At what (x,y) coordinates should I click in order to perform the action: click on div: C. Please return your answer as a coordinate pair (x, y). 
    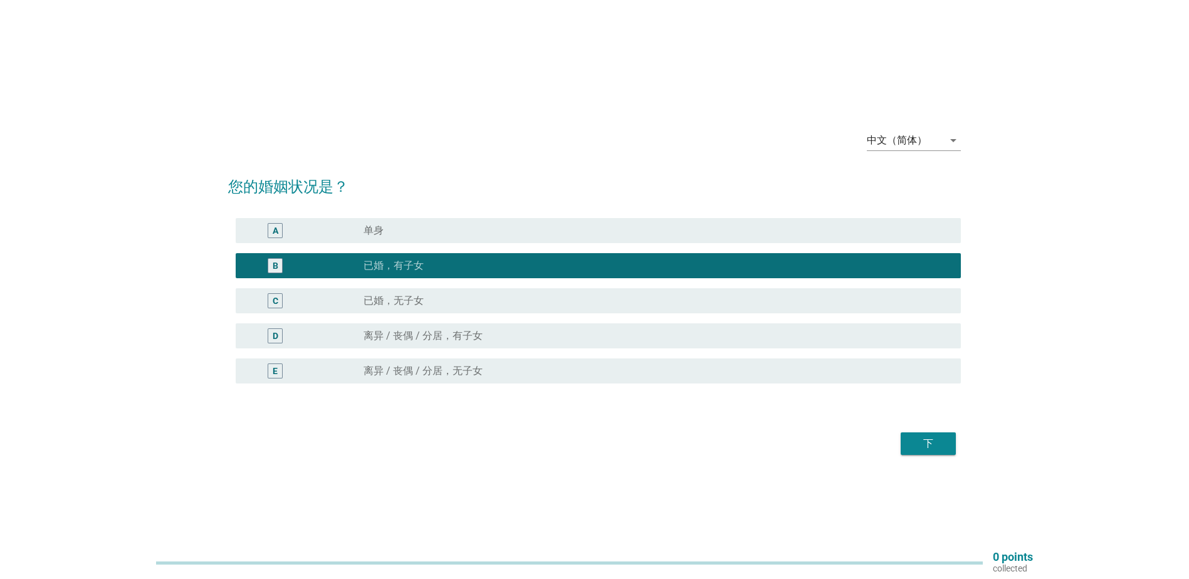
    Looking at the image, I should click on (275, 301).